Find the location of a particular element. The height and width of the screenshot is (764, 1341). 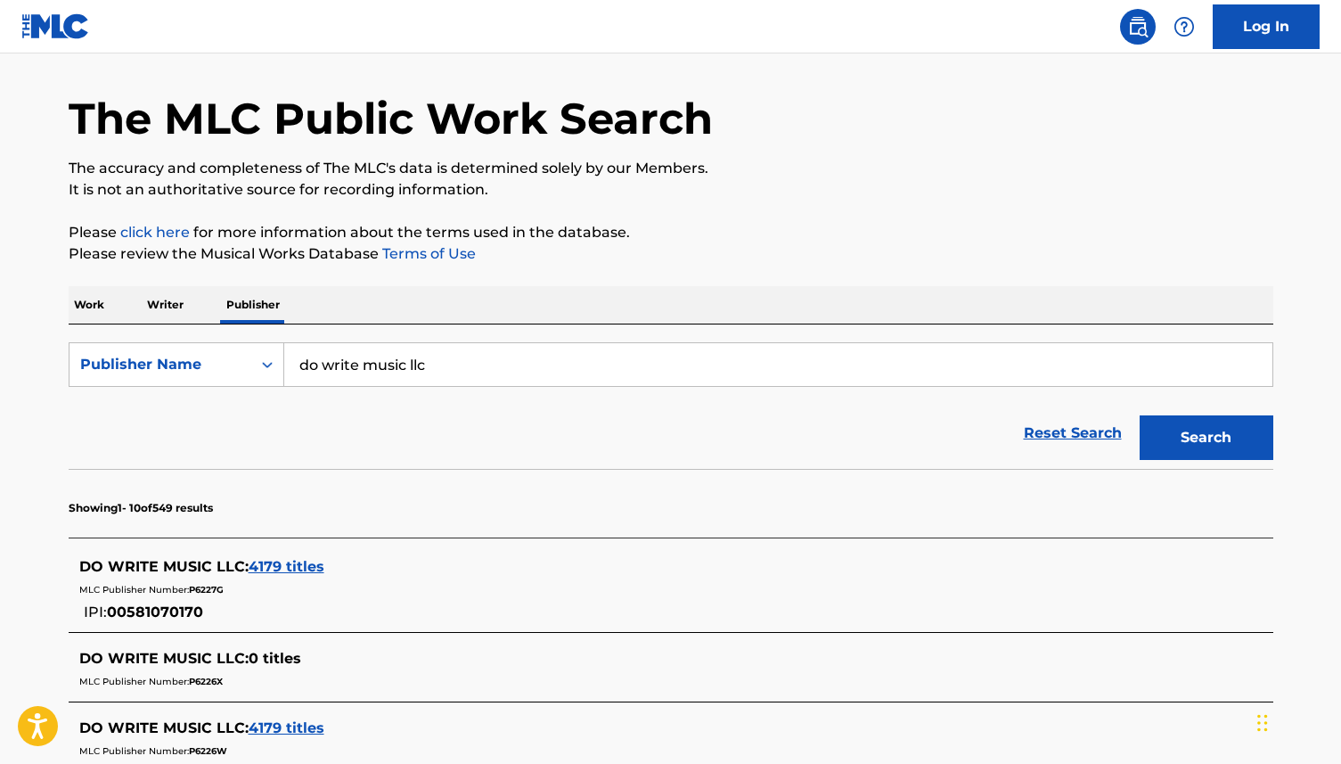

span: 00581070170 is located at coordinates (155, 611).